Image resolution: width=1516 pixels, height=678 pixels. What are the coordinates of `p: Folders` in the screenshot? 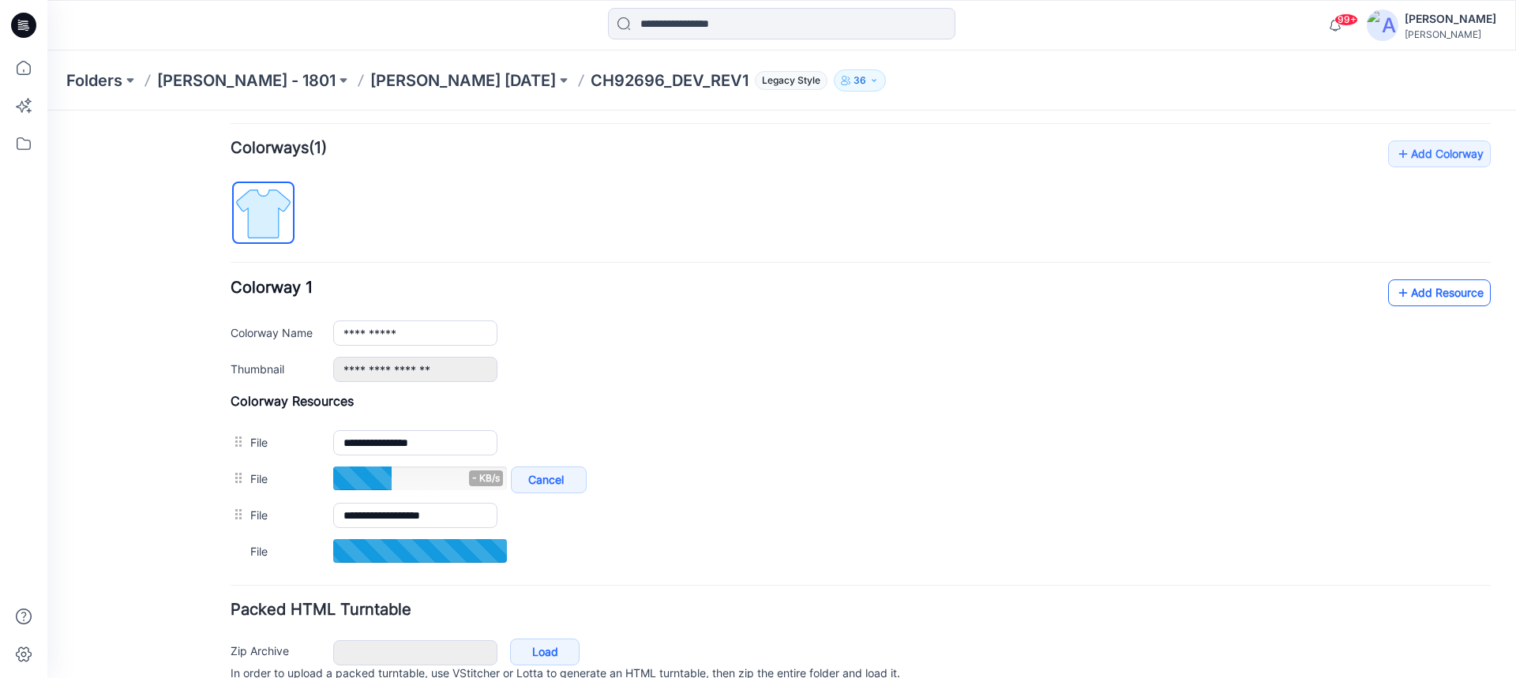 It's located at (94, 81).